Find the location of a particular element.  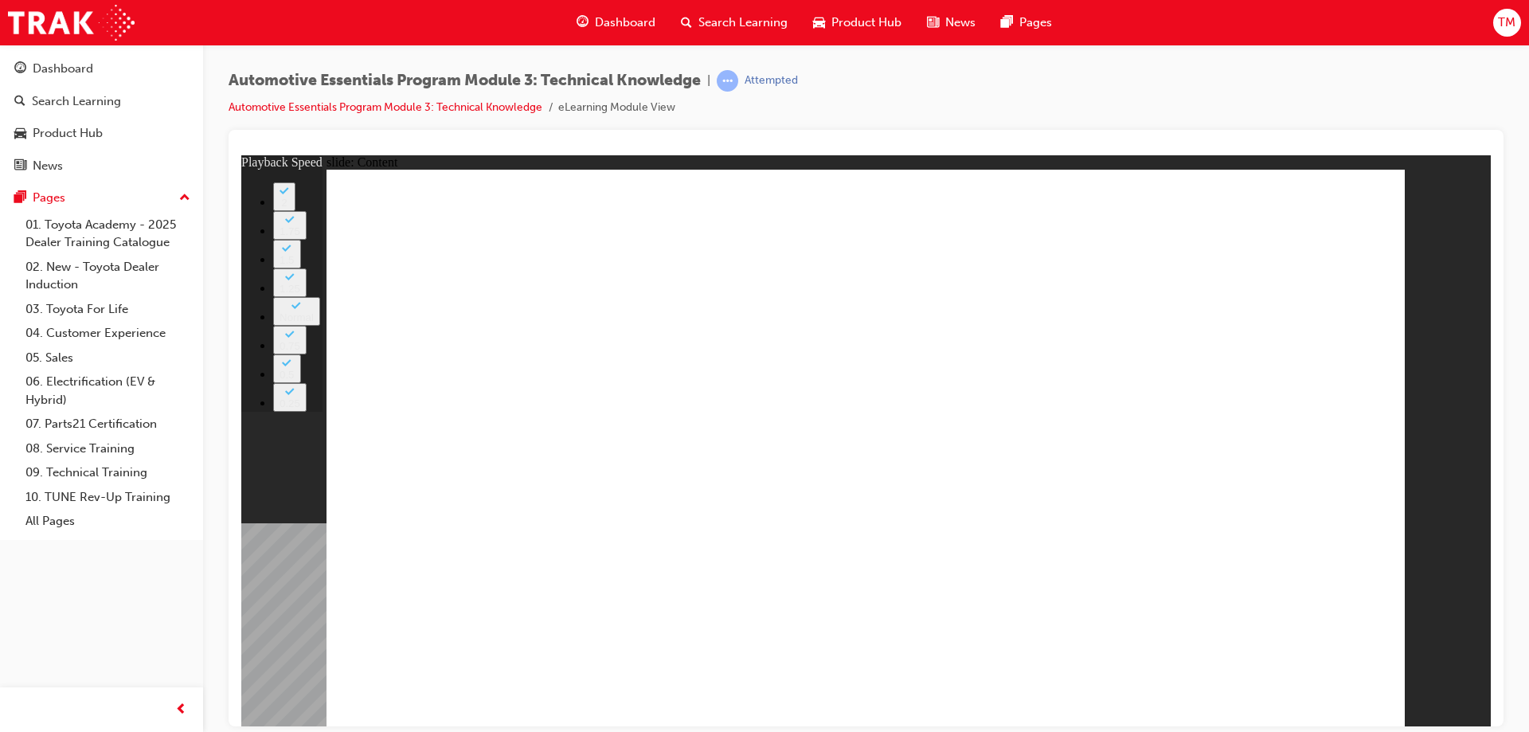

img: Trak is located at coordinates (71, 22).